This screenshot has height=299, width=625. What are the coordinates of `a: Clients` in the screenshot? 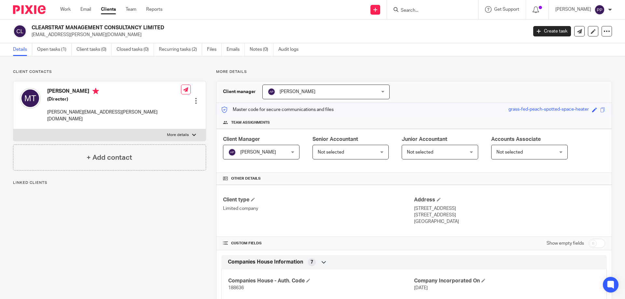 It's located at (108, 9).